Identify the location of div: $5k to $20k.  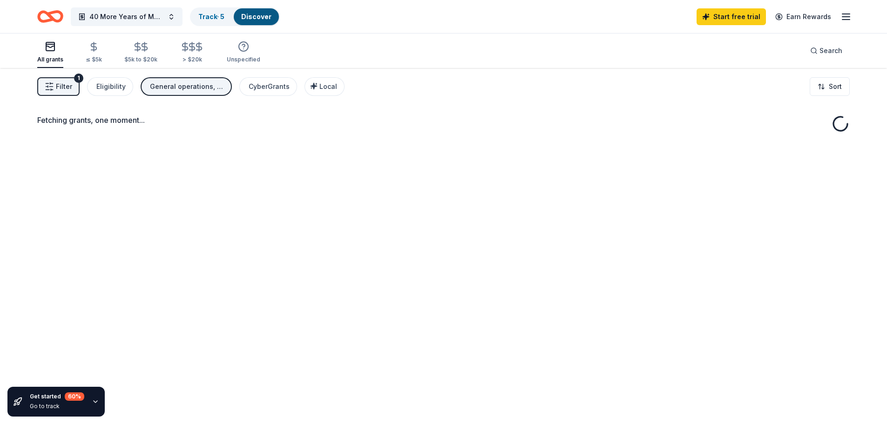
(141, 60).